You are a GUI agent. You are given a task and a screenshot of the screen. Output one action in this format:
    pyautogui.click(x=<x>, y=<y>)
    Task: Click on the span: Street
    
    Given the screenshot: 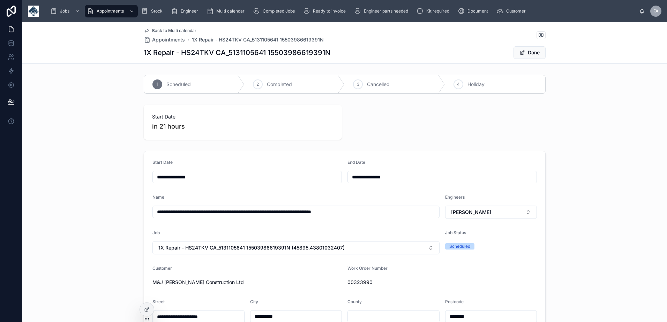 What is the action you would take?
    pyautogui.click(x=158, y=302)
    